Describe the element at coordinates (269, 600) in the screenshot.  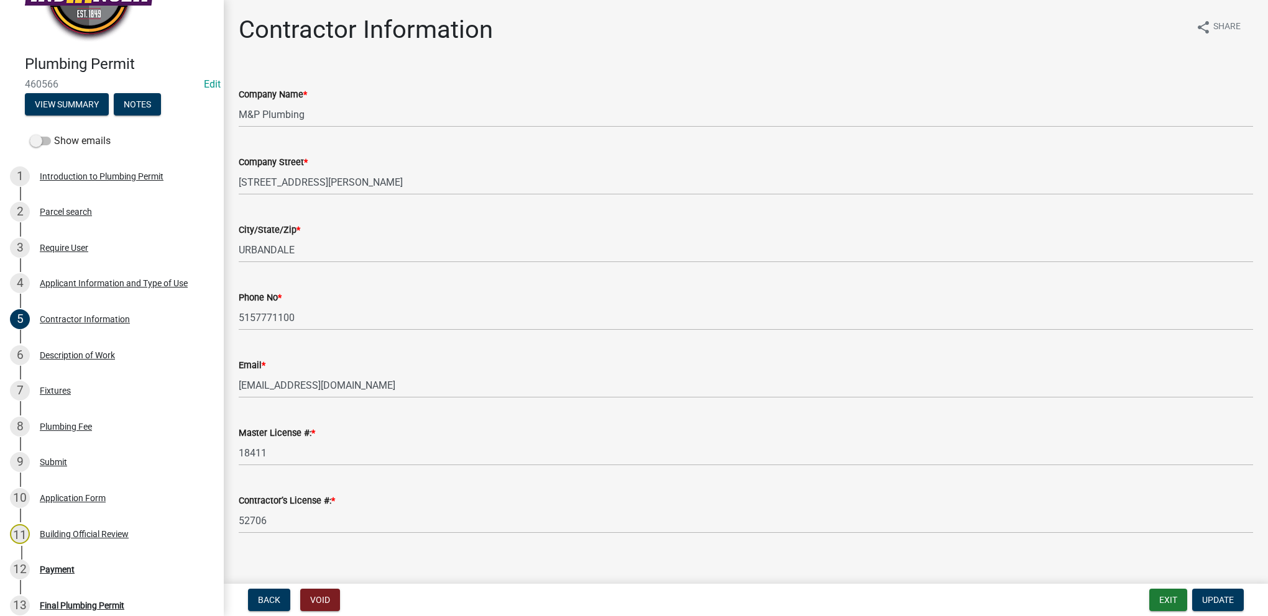
I see `button: Back` at that location.